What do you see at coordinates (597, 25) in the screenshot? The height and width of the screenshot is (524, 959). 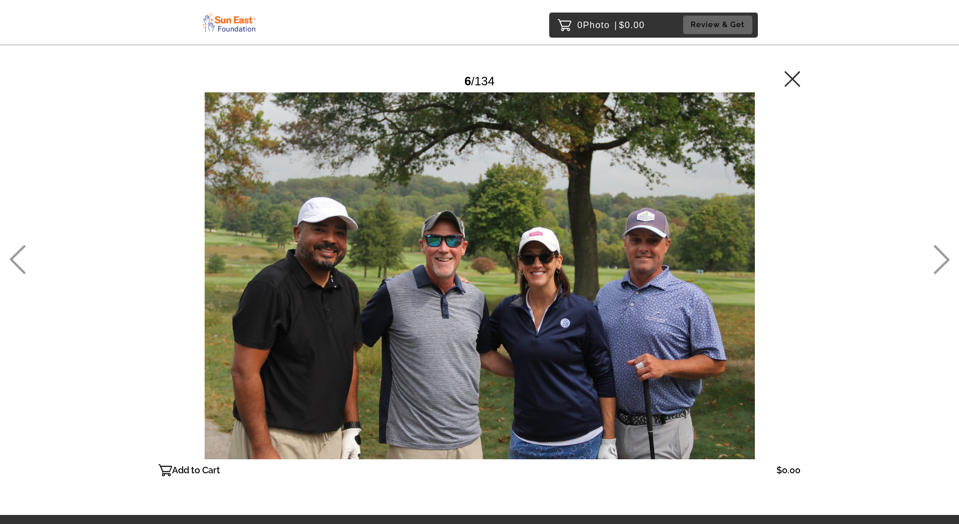 I see `span: Photo` at bounding box center [597, 25].